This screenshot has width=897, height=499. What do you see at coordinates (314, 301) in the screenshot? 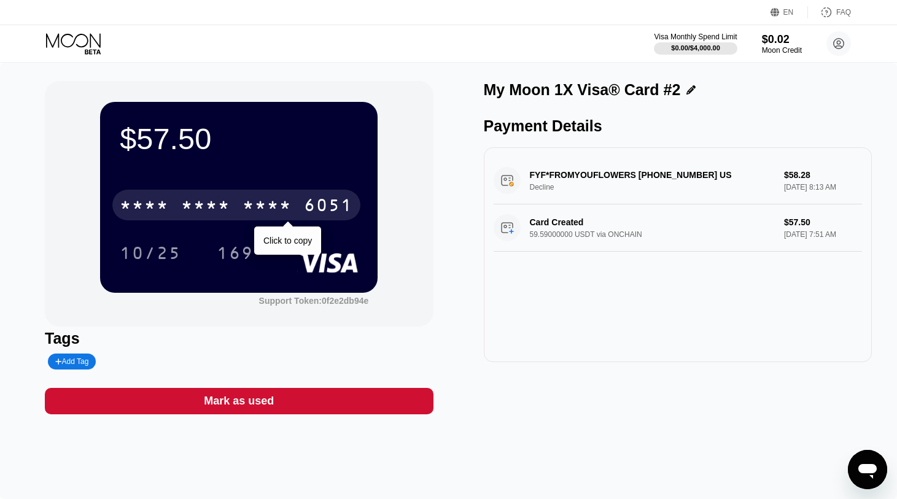
I see `div: Support Token:0f2e2db94e` at bounding box center [314, 301].